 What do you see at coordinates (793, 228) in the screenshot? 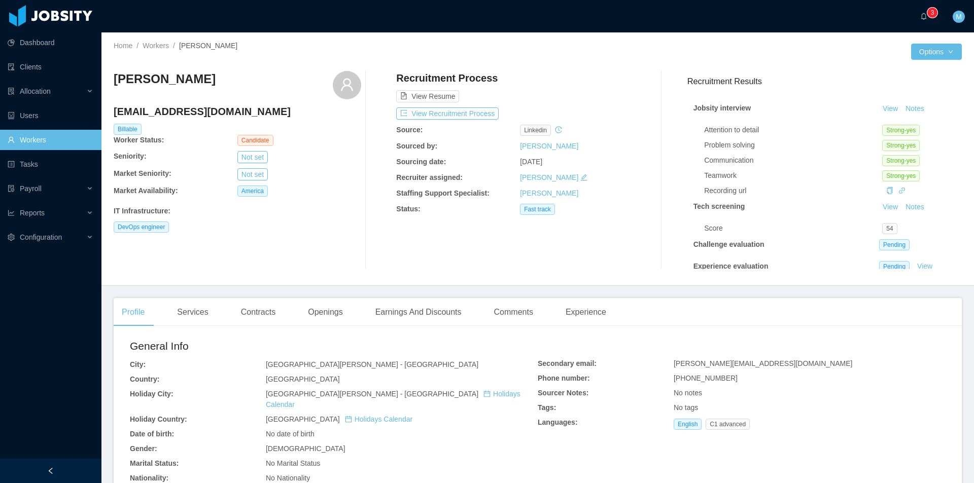
I see `div: Score` at bounding box center [793, 228].